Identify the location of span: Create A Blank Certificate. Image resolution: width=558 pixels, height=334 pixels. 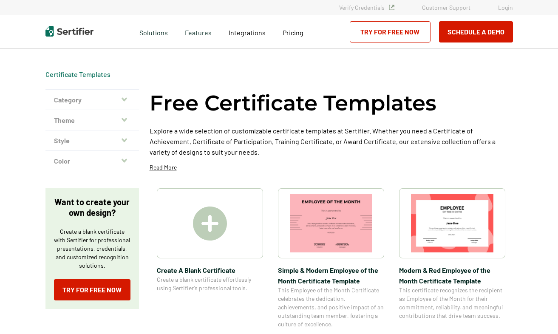
(210, 270).